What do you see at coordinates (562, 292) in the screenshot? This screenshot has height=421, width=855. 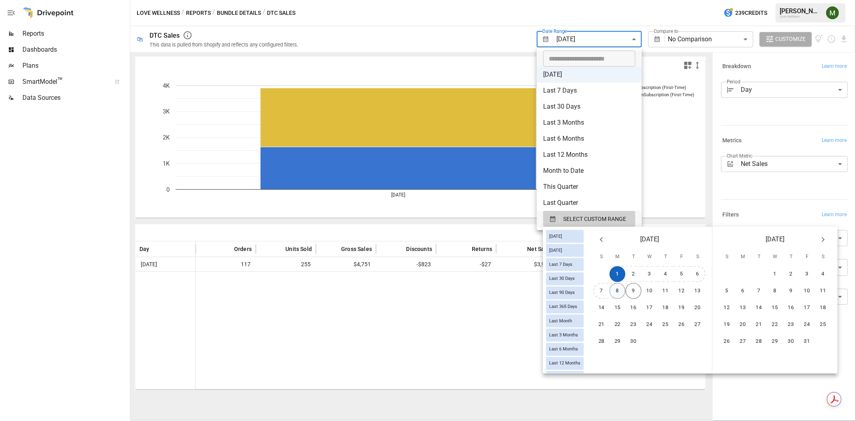 I see `span: Last 90 Days` at bounding box center [562, 292].